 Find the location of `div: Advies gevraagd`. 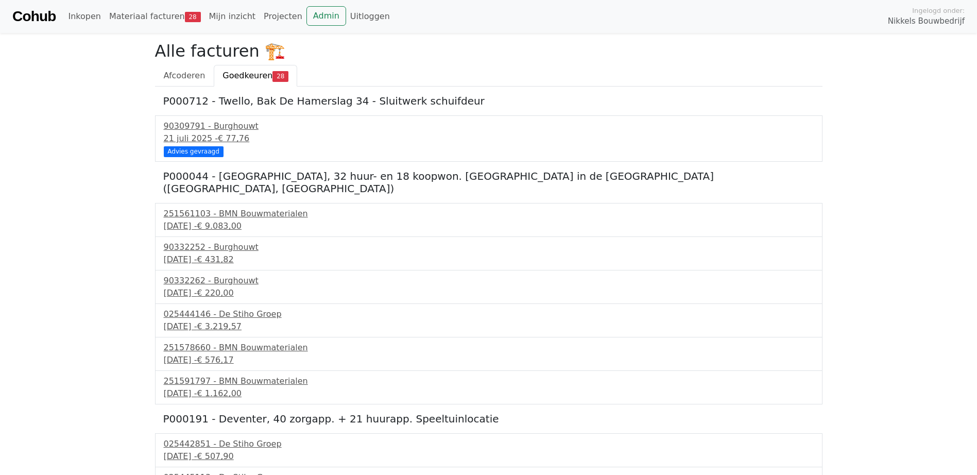

div: Advies gevraagd is located at coordinates (194, 151).